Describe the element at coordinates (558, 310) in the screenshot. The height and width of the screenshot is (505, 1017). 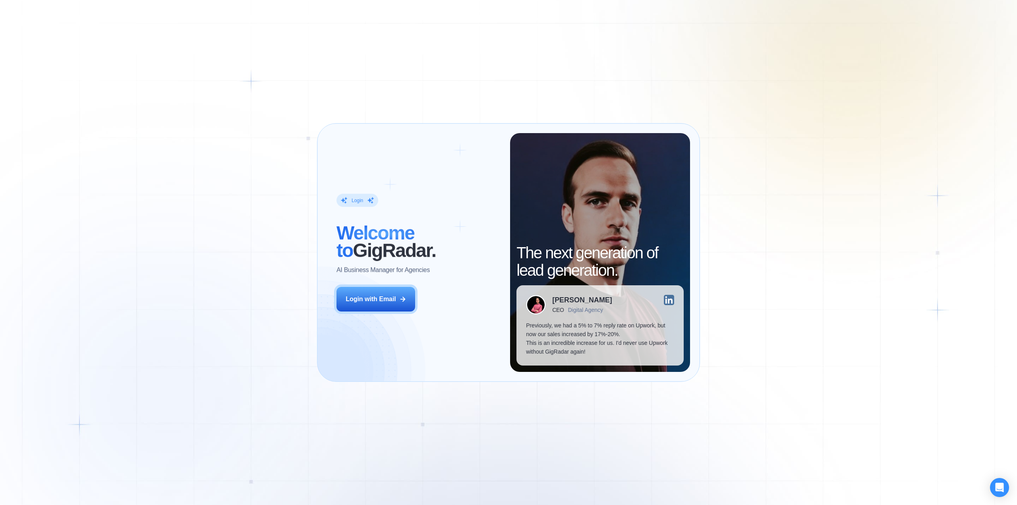
I see `div: CEO` at that location.